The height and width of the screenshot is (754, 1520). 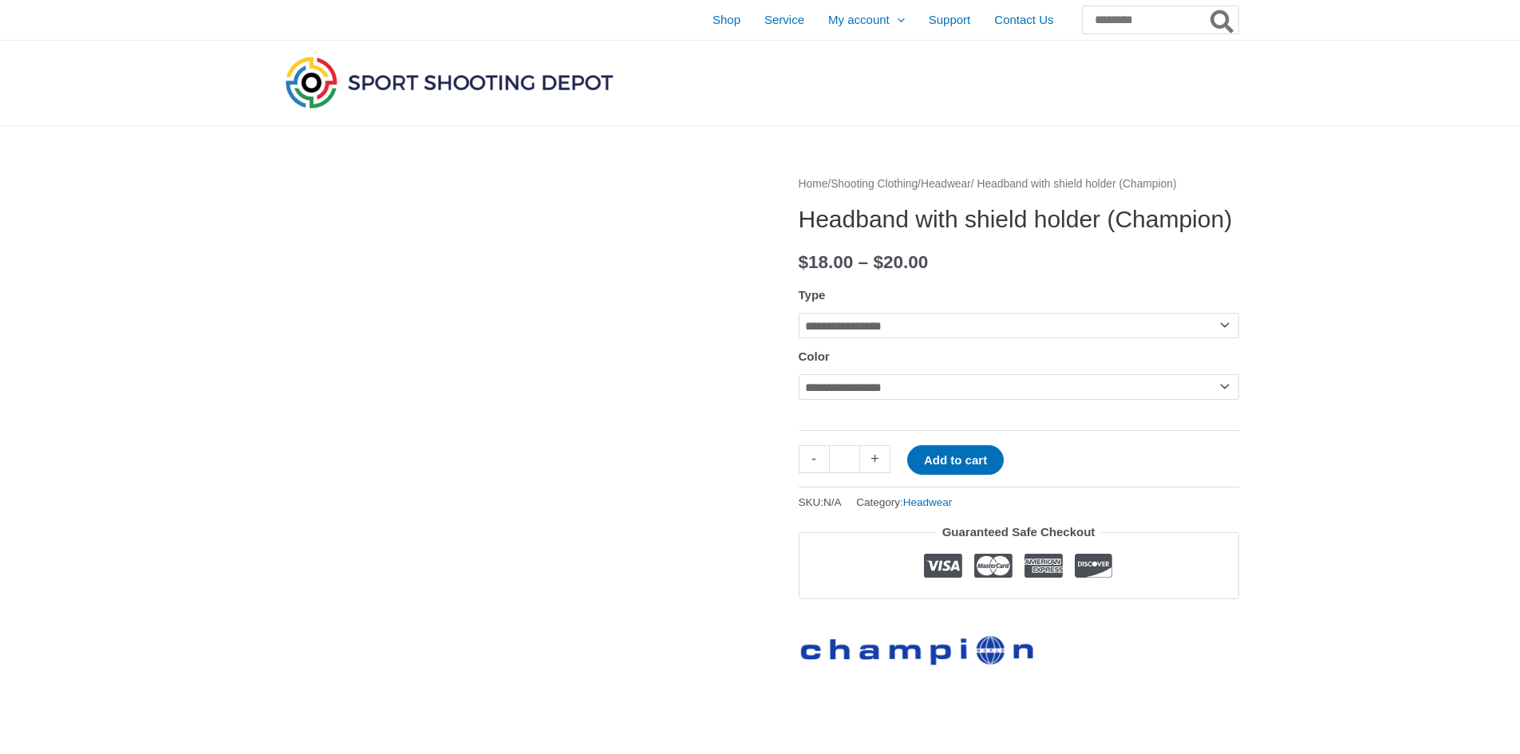 What do you see at coordinates (919, 646) in the screenshot?
I see `a: Champion` at bounding box center [919, 646].